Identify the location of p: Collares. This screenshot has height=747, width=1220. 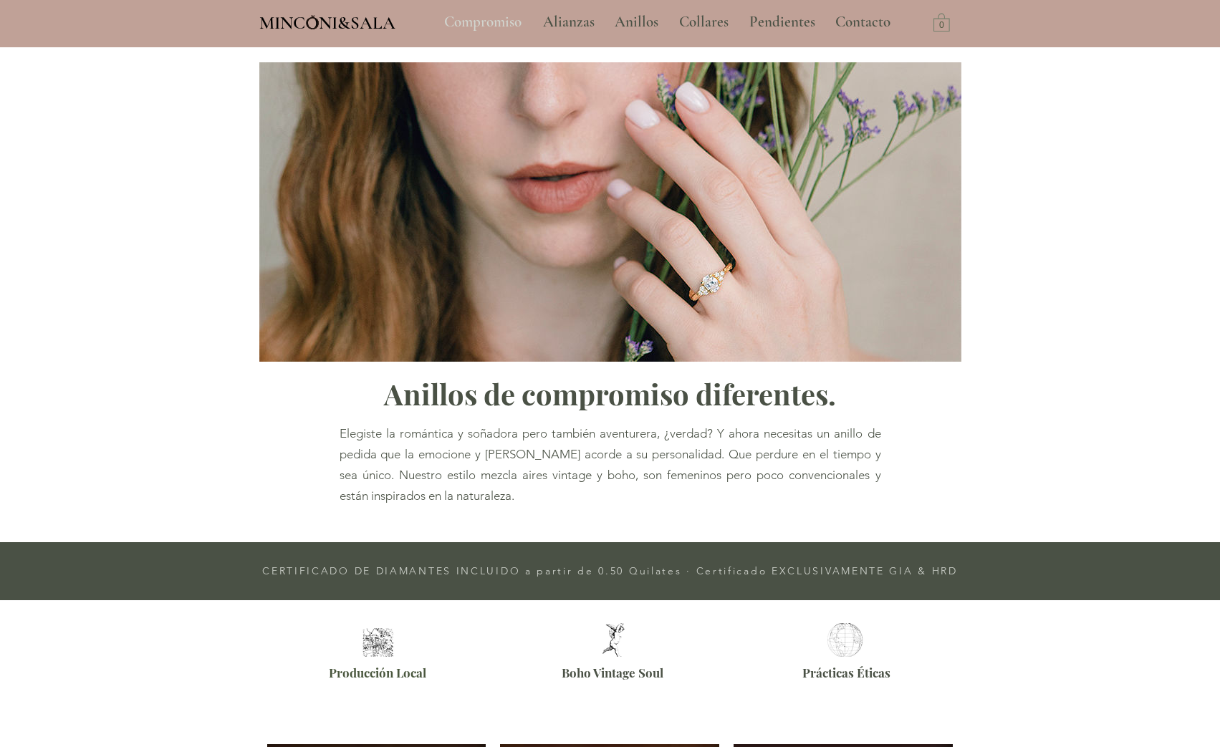
(704, 22).